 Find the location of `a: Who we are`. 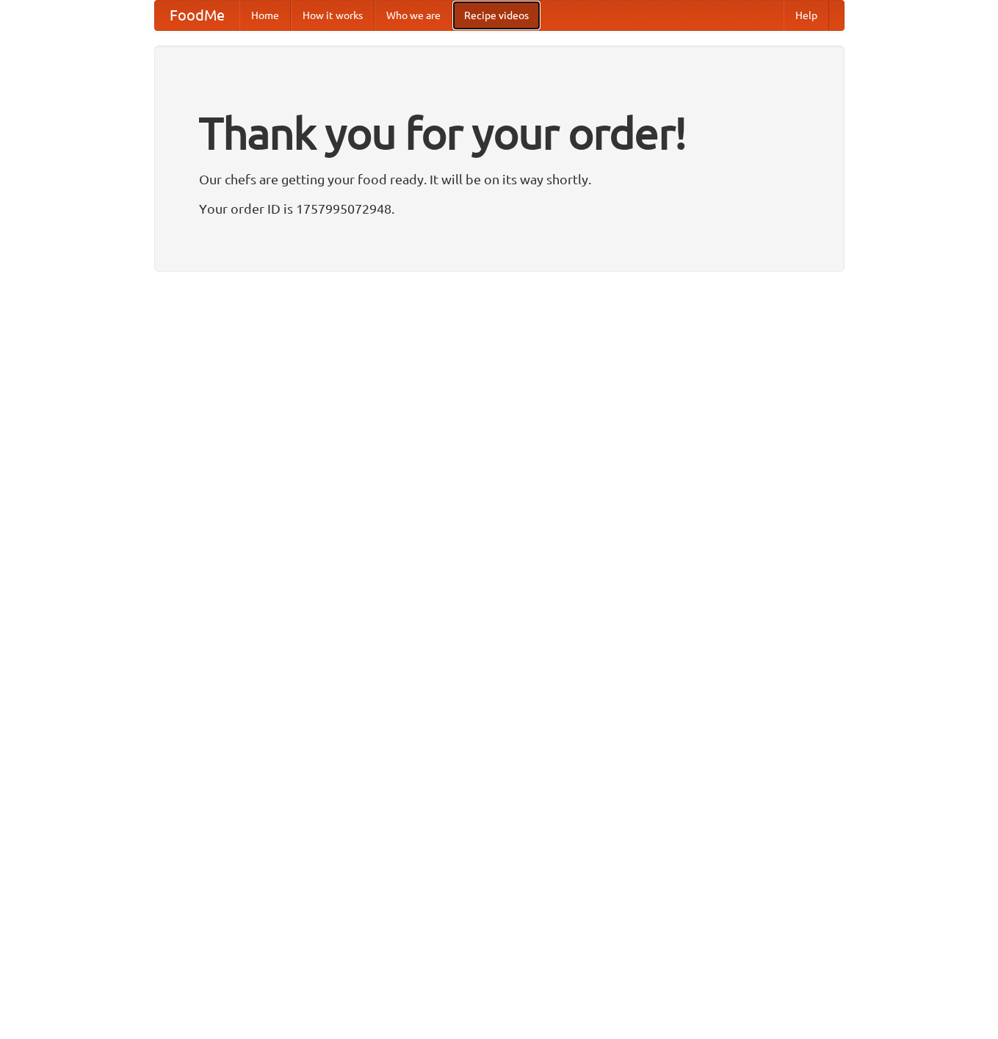

a: Who we are is located at coordinates (413, 15).